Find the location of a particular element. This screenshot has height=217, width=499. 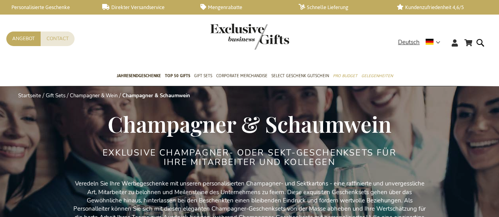

a: Personalisierte Geschenke is located at coordinates (47, 7).